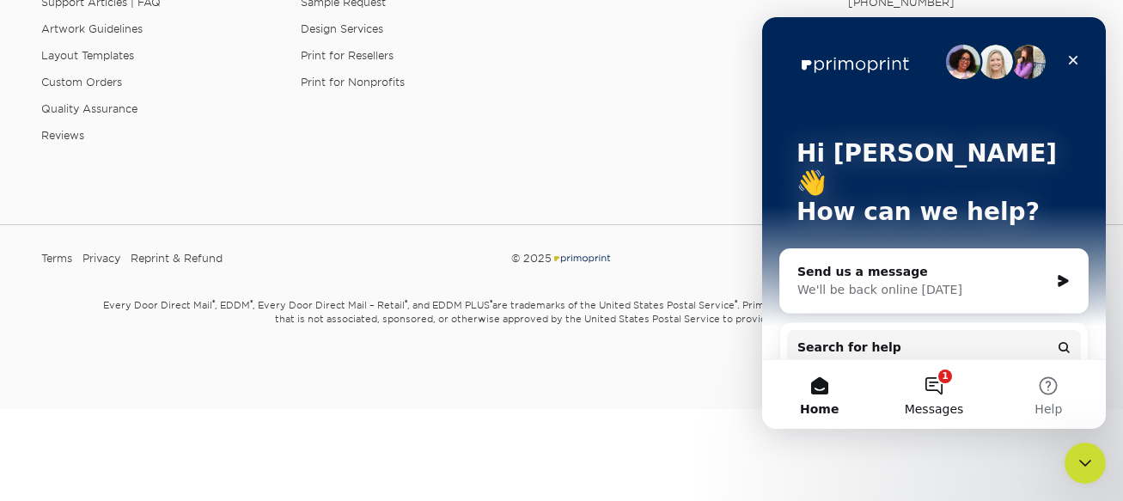 This screenshot has width=1123, height=501. Describe the element at coordinates (352, 82) in the screenshot. I see `a: Print for Nonprofits` at that location.